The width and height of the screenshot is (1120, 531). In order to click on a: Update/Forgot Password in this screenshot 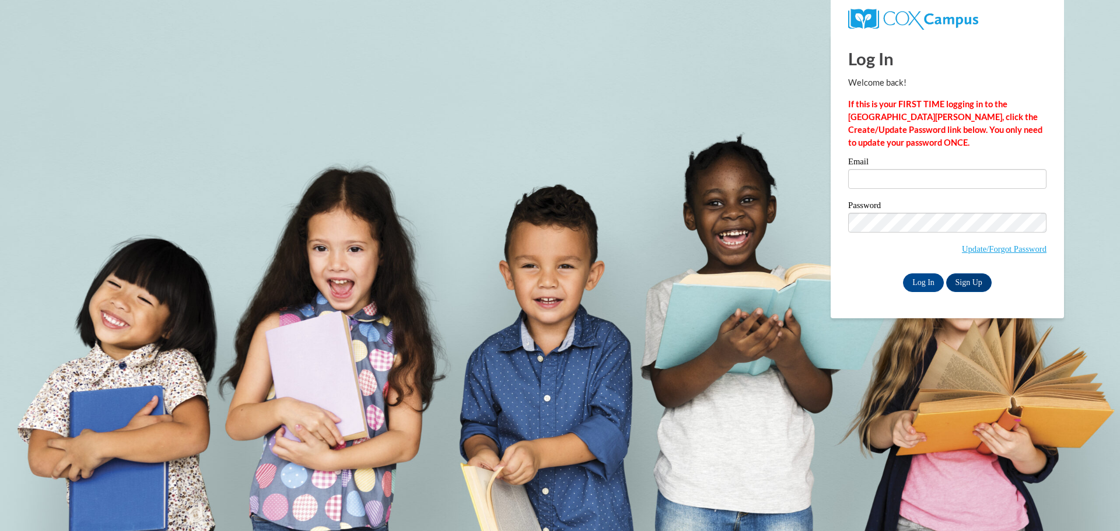, I will do `click(1004, 249)`.